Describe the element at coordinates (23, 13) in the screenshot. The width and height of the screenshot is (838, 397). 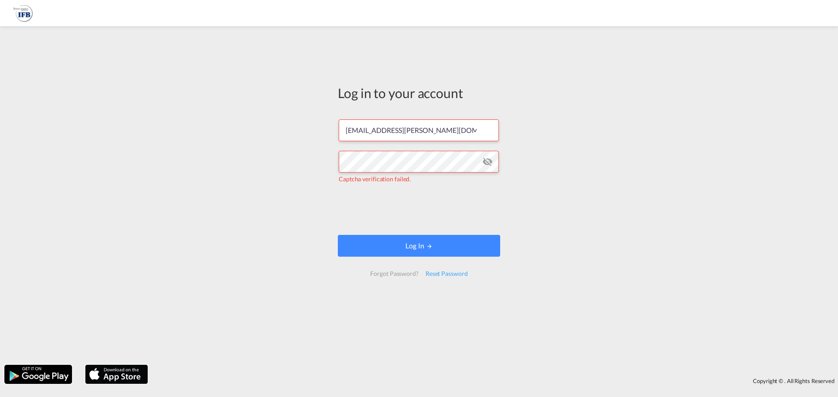
I see `img: b628ab10256c11eeb52753acbc15d091.png` at that location.